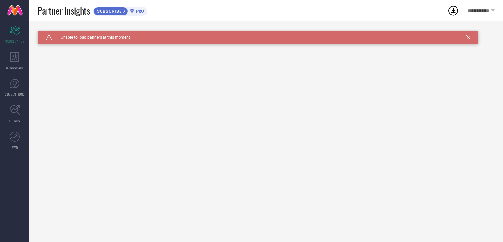  Describe the element at coordinates (15, 41) in the screenshot. I see `span: SCORECARDS` at that location.